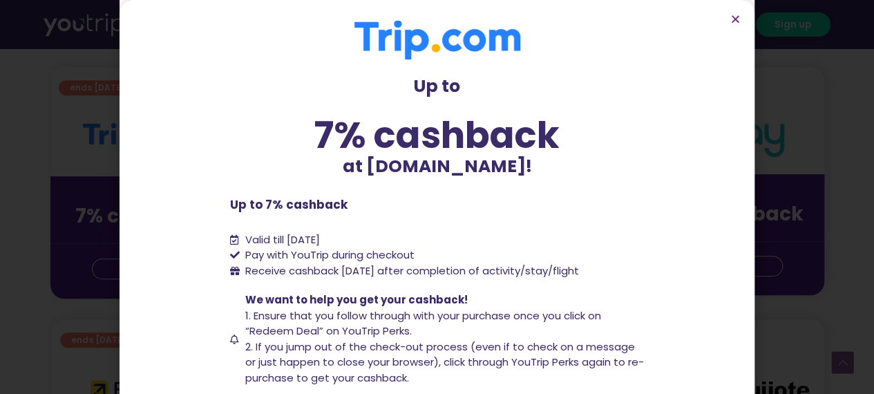 This screenshot has width=874, height=394. I want to click on a: Close, so click(735, 19).